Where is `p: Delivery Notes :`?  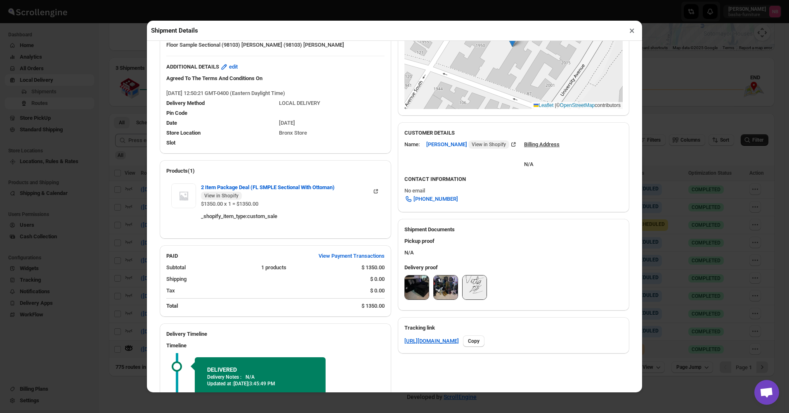
p: Delivery Notes : is located at coordinates (224, 377).